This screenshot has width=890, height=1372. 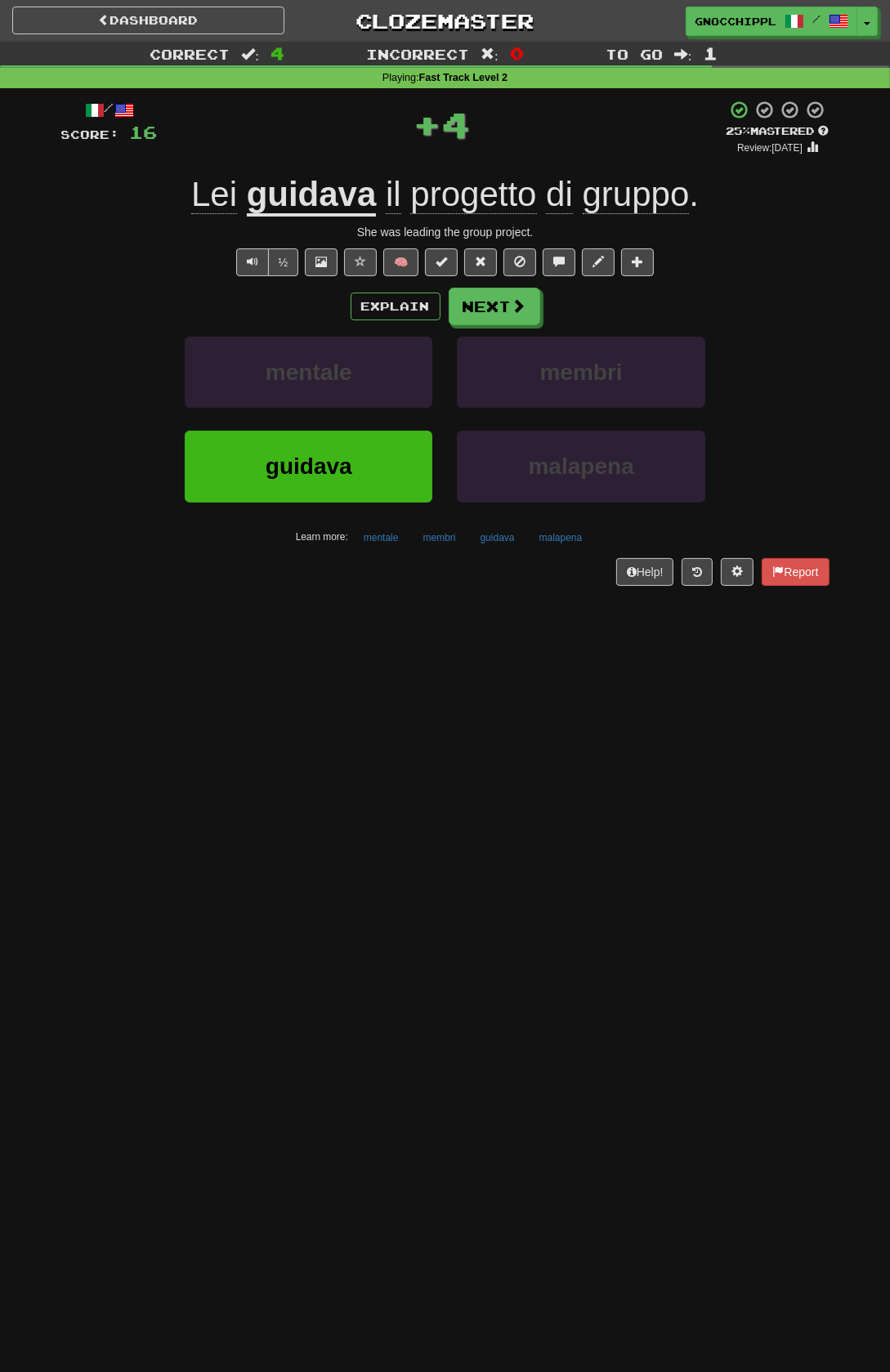 What do you see at coordinates (360, 263) in the screenshot?
I see `button: Favorite sentence (alt+f)` at bounding box center [360, 263].